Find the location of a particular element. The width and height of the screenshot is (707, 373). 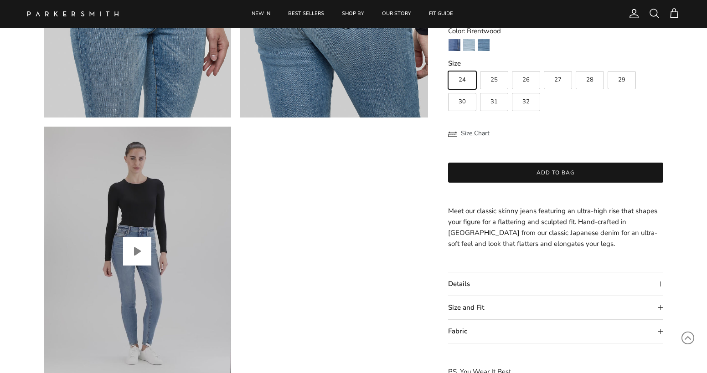

button: Size Chart is located at coordinates (469, 134).